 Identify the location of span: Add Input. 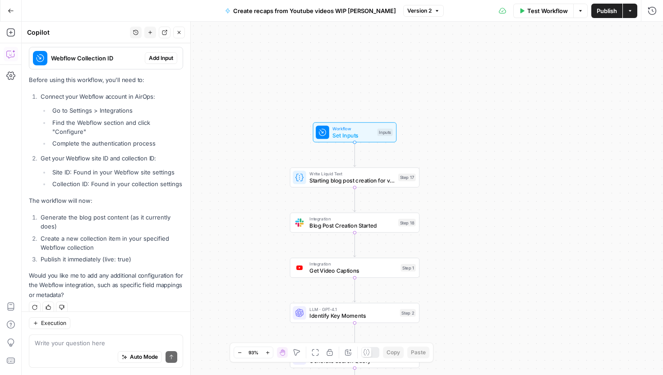
(161, 58).